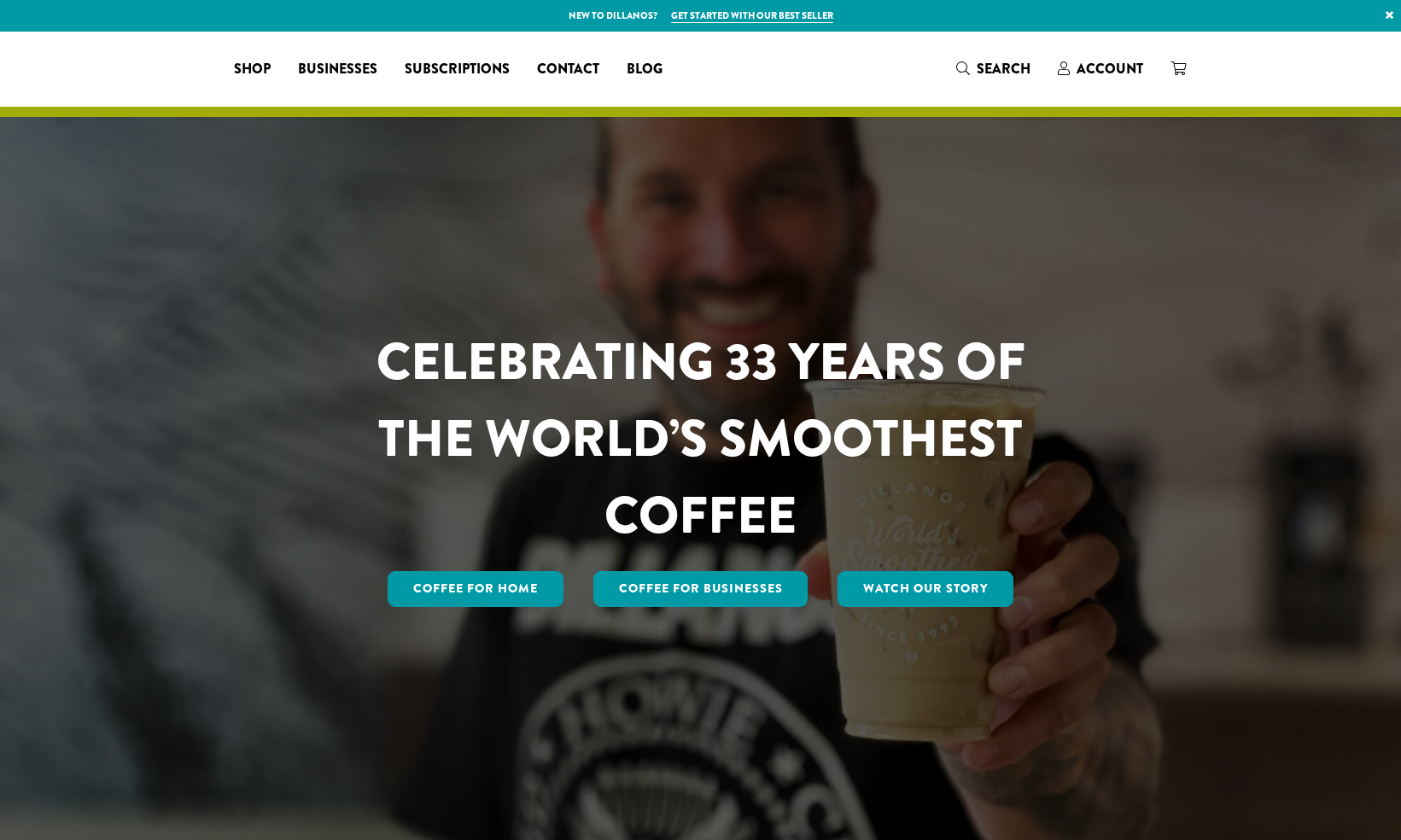  Describe the element at coordinates (251, 70) in the screenshot. I see `a: Shop` at that location.